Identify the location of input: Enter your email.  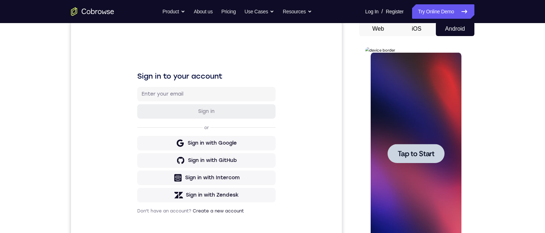
(135, 72).